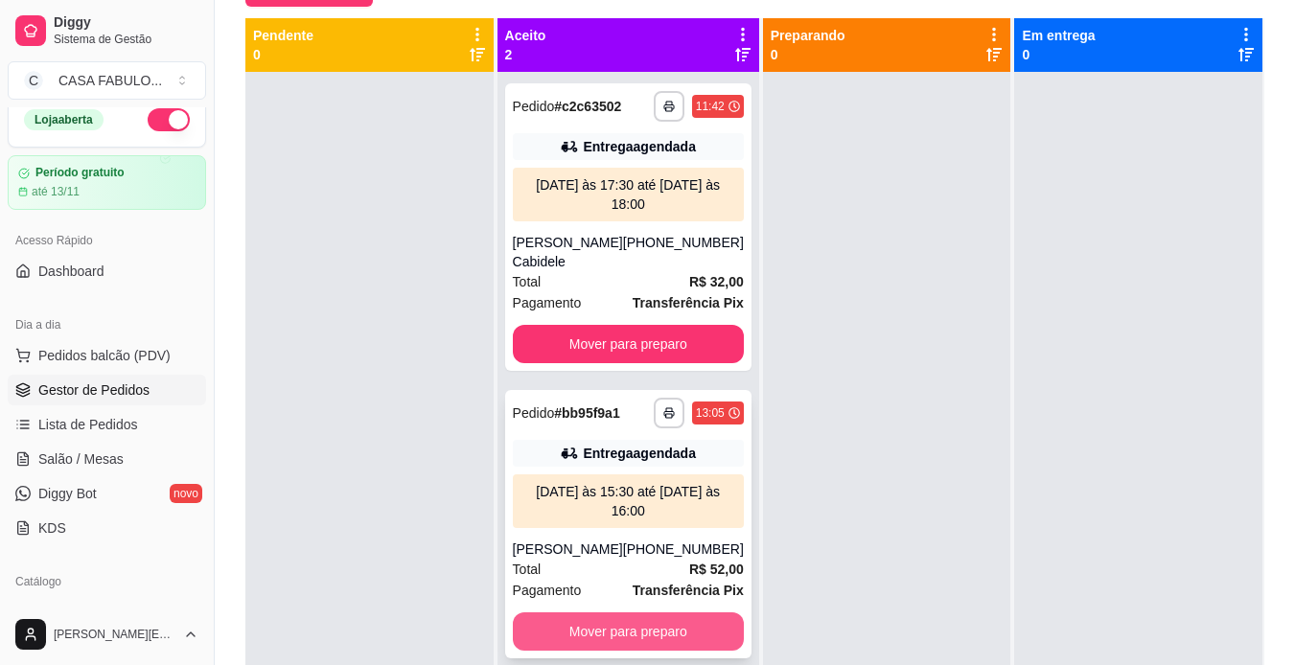  I want to click on strong: R$ 52,00, so click(716, 569).